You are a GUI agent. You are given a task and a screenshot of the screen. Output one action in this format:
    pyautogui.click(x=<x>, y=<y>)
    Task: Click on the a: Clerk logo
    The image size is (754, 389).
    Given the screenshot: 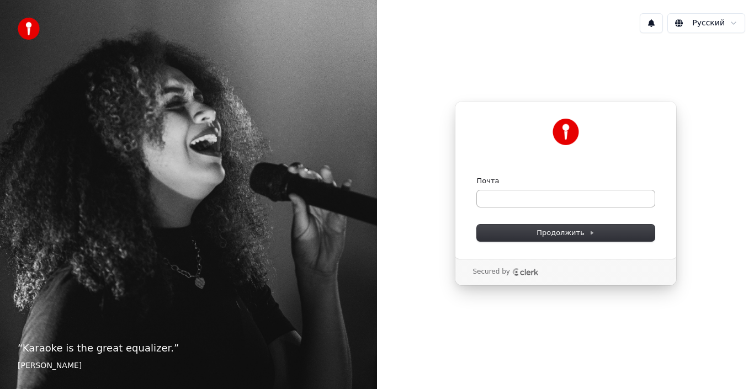 What is the action you would take?
    pyautogui.click(x=525, y=272)
    